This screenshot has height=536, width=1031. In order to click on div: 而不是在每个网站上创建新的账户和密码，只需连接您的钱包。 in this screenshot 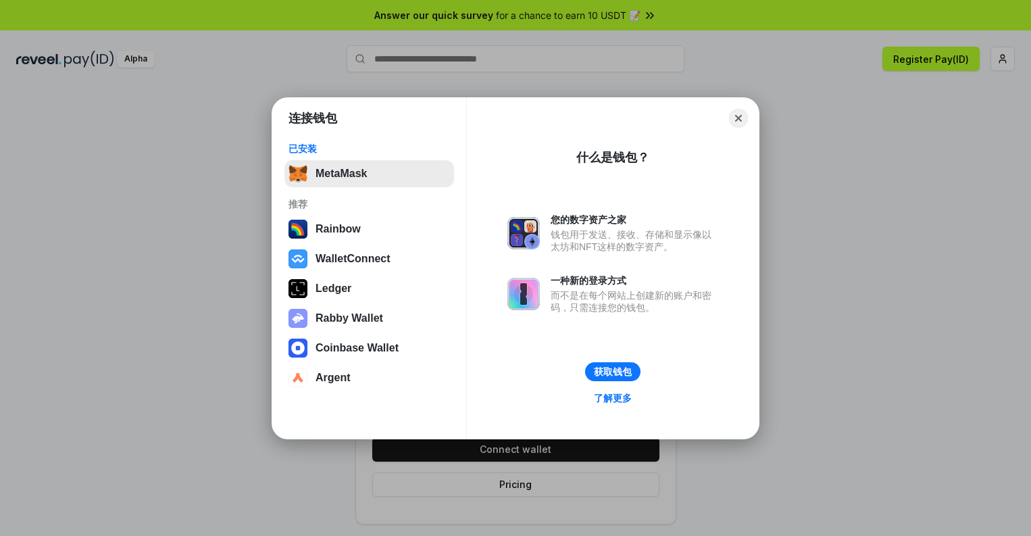, I will do `click(635, 301)`.